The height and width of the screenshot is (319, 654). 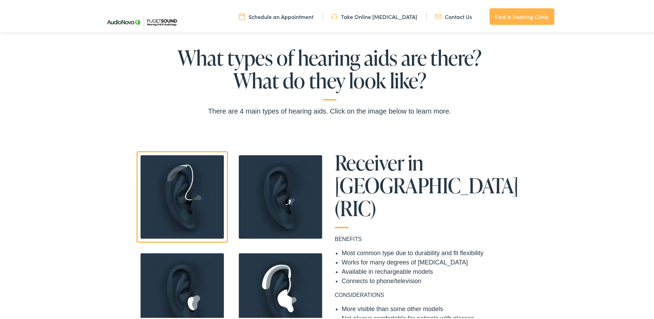 I want to click on div: There are 4 main types of hearing aids. Click on the image below to learn more., so click(x=329, y=110).